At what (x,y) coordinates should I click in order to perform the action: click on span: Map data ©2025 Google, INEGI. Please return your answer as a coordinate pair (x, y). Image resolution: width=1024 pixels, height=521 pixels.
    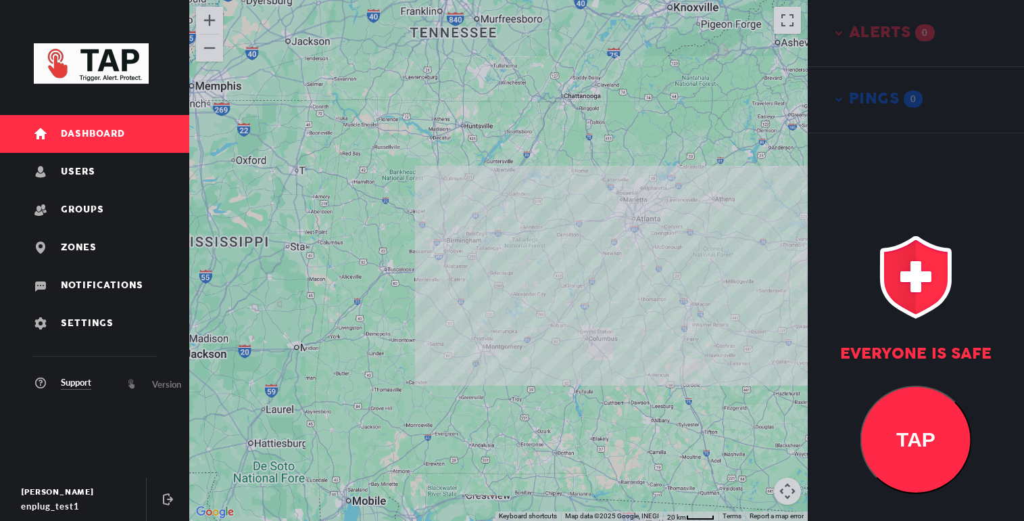
    Looking at the image, I should click on (612, 515).